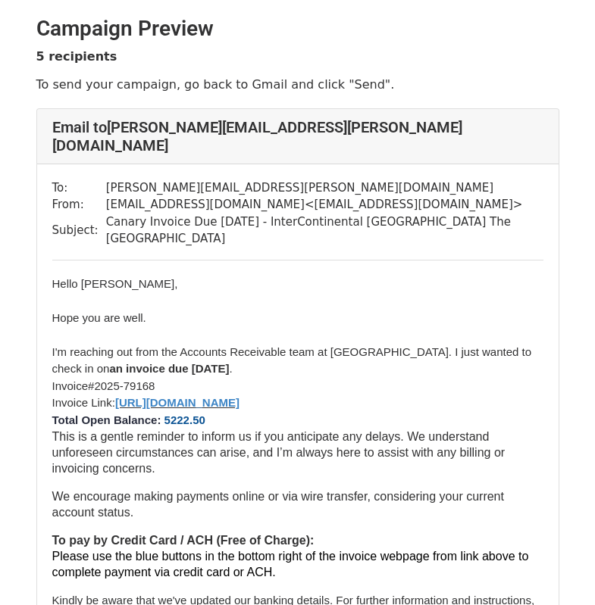 The width and height of the screenshot is (595, 605). Describe the element at coordinates (99, 318) in the screenshot. I see `span: Hope you are well.` at that location.